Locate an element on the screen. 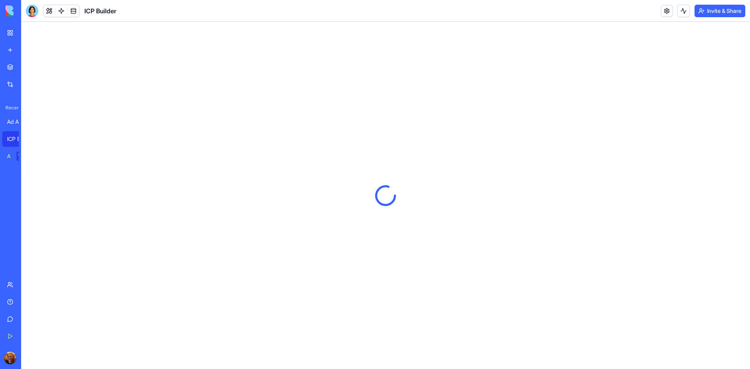 This screenshot has height=369, width=750. span: ICP Builder is located at coordinates (100, 11).